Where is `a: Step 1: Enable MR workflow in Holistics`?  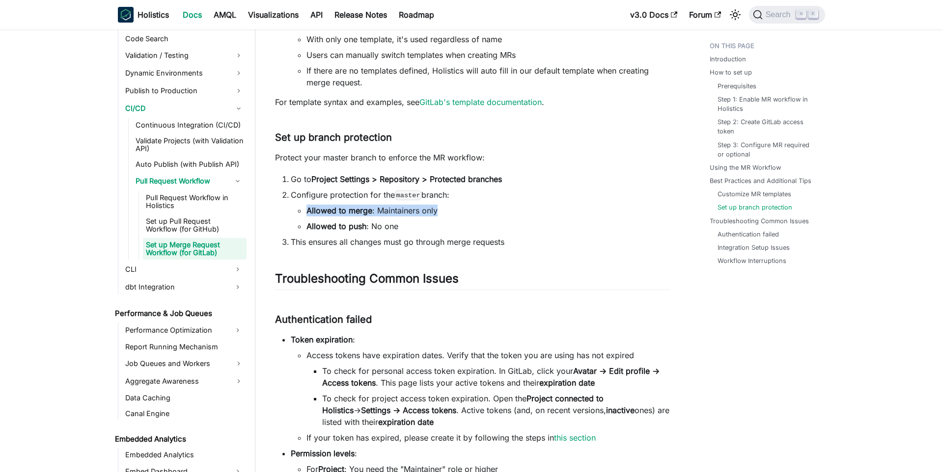 a: Step 1: Enable MR workflow in Holistics is located at coordinates (766, 104).